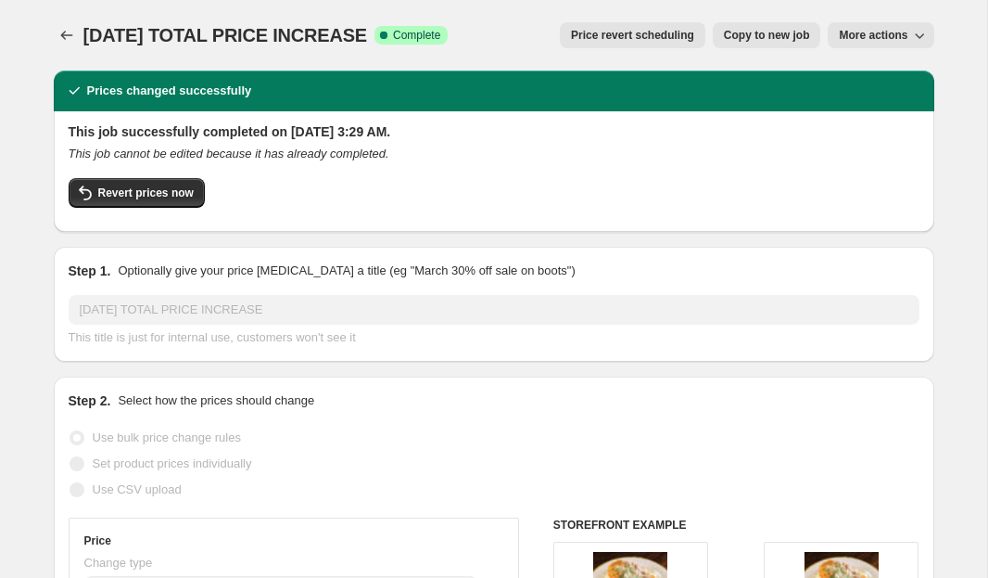 This screenshot has height=578, width=988. What do you see at coordinates (767, 35) in the screenshot?
I see `button: Copy to new job` at bounding box center [767, 35].